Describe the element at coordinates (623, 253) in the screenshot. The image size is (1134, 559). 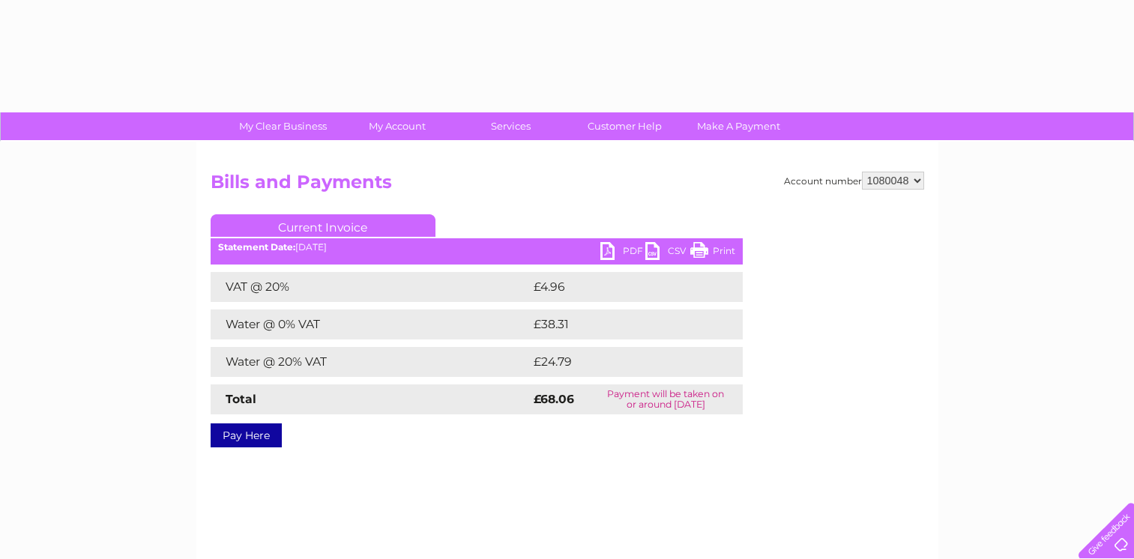
I see `a: PDF` at that location.